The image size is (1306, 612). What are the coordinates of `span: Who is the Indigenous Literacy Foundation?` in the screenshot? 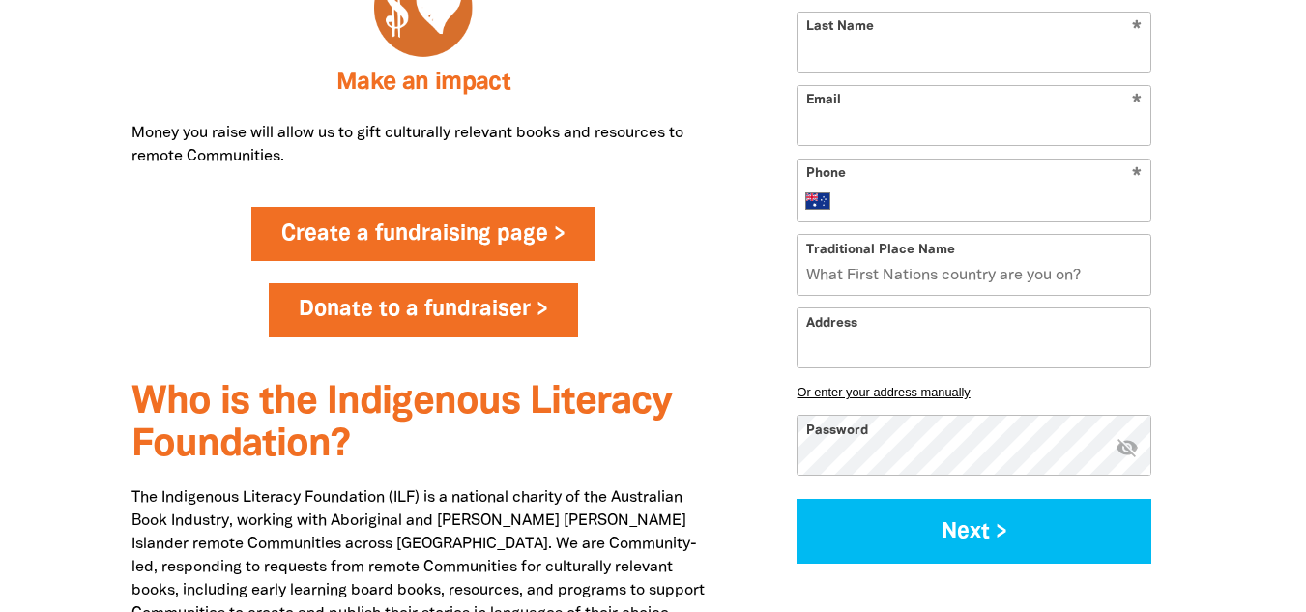 It's located at (401, 423).